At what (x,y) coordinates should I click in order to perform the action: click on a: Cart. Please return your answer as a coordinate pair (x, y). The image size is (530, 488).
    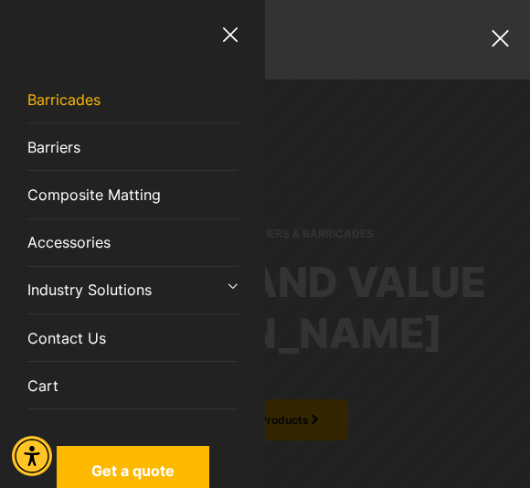
    Looking at the image, I should click on (132, 386).